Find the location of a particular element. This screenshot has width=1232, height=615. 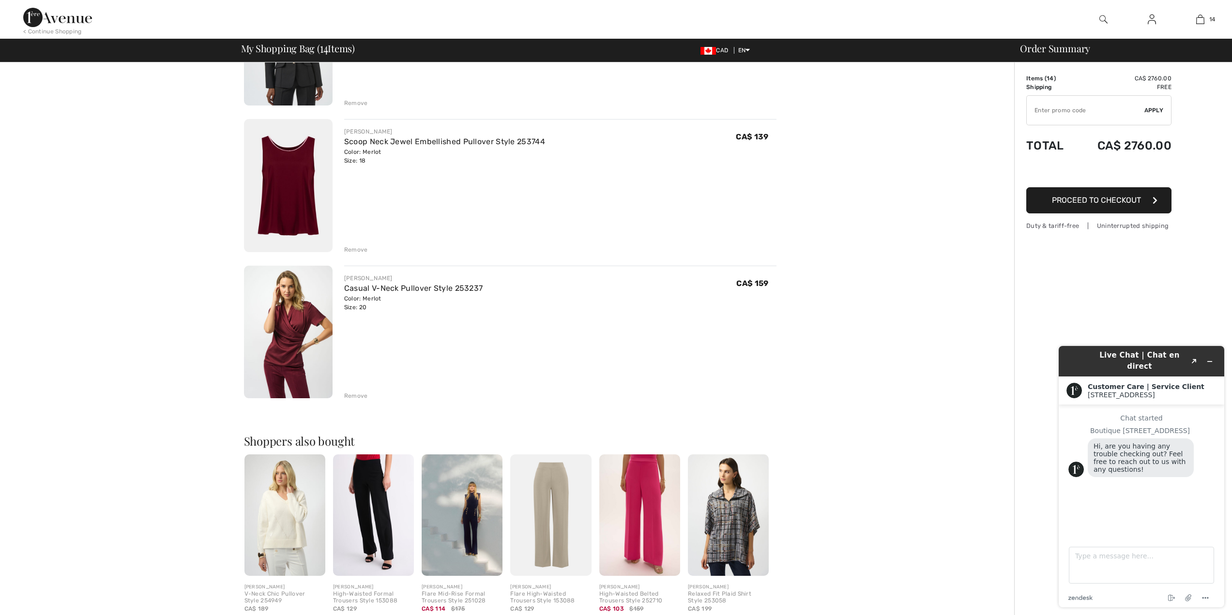

a: Casual V-Neck Pullover Style 253237 is located at coordinates (414, 288).